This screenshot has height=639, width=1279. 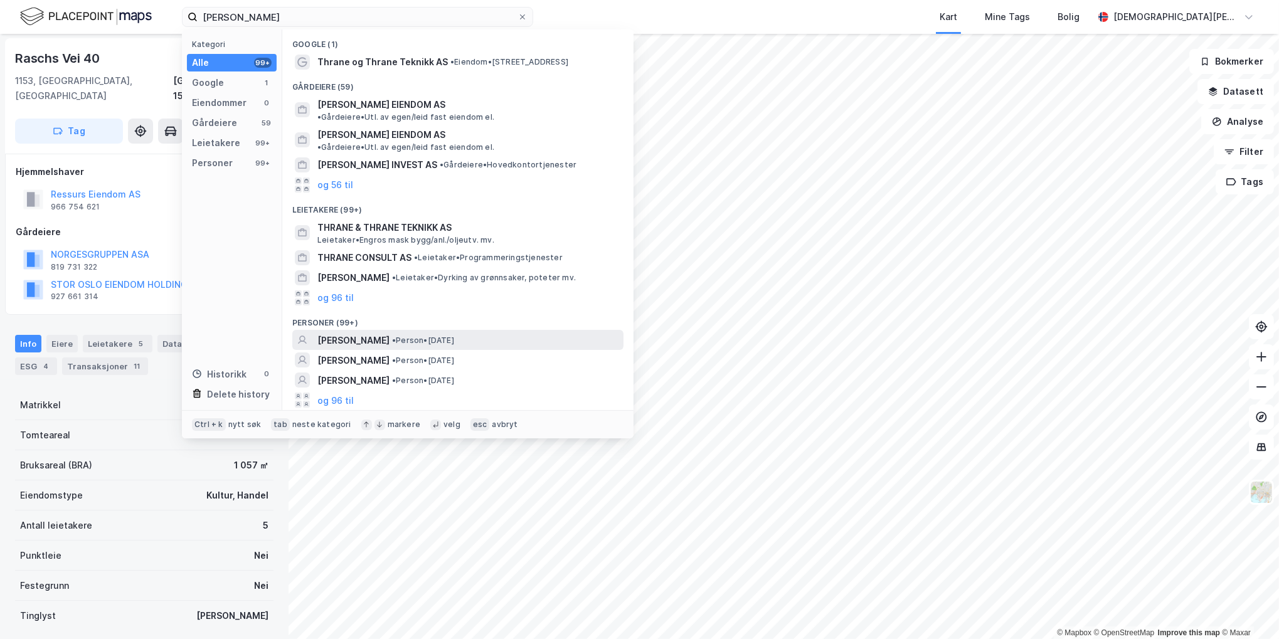 What do you see at coordinates (74, 267) in the screenshot?
I see `div: 819 731 322` at bounding box center [74, 267].